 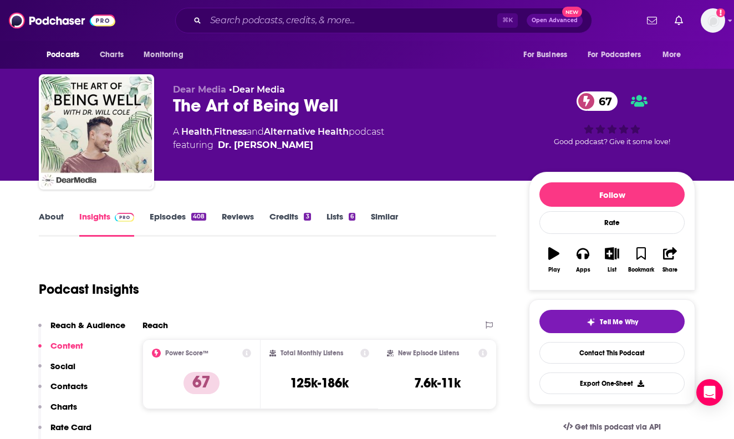 I want to click on div: 67Good podcast? Give it some love!, so click(x=612, y=119).